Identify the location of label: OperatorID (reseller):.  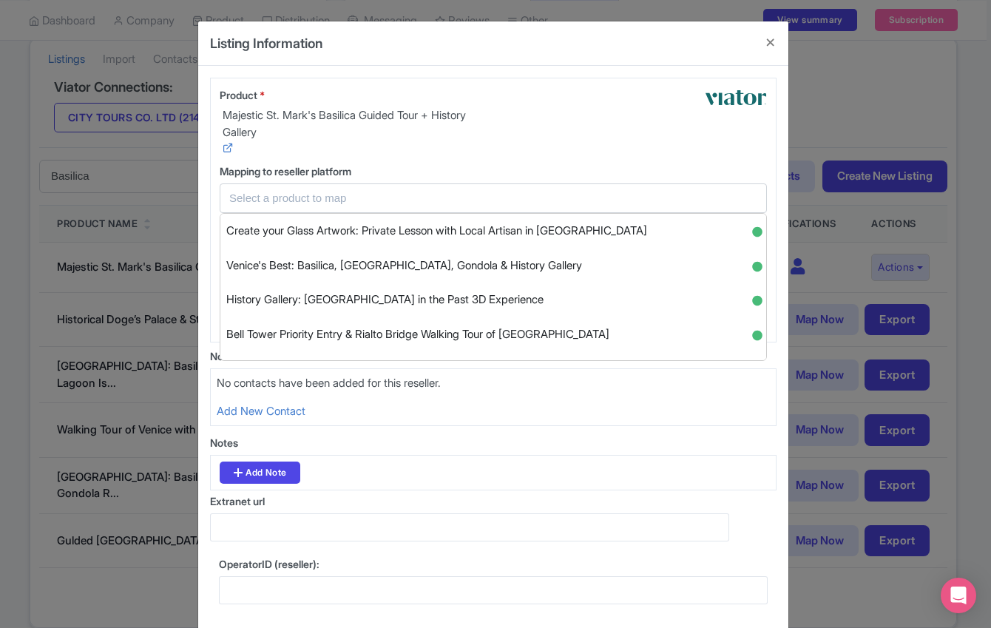
(493, 563).